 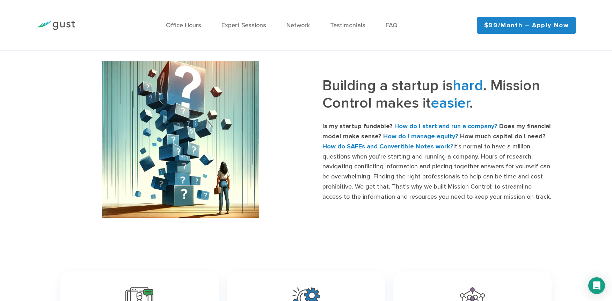 I want to click on a: Office Hours, so click(x=183, y=25).